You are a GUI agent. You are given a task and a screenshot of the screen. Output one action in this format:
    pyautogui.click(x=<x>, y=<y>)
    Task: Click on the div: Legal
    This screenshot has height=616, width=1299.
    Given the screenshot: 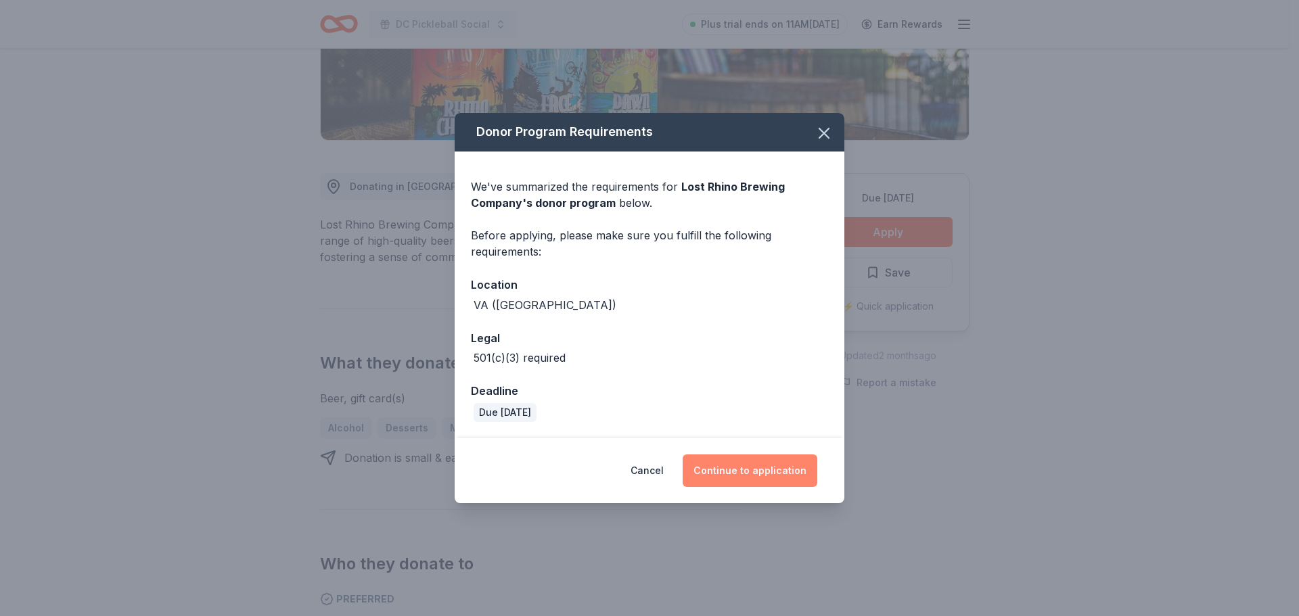 What is the action you would take?
    pyautogui.click(x=649, y=338)
    